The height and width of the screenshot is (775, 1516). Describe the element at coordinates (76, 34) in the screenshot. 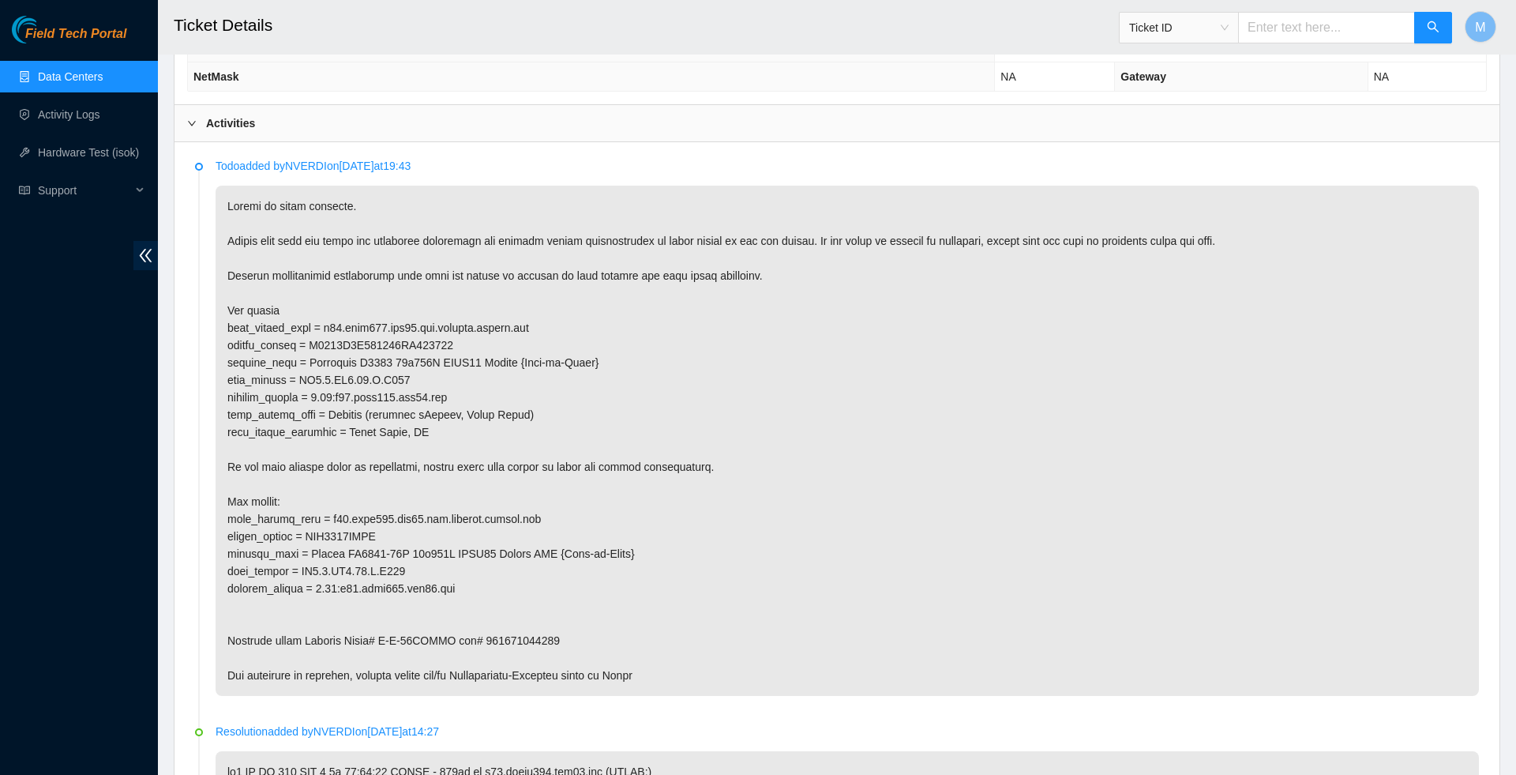

I see `span: Field Tech Portal` at that location.